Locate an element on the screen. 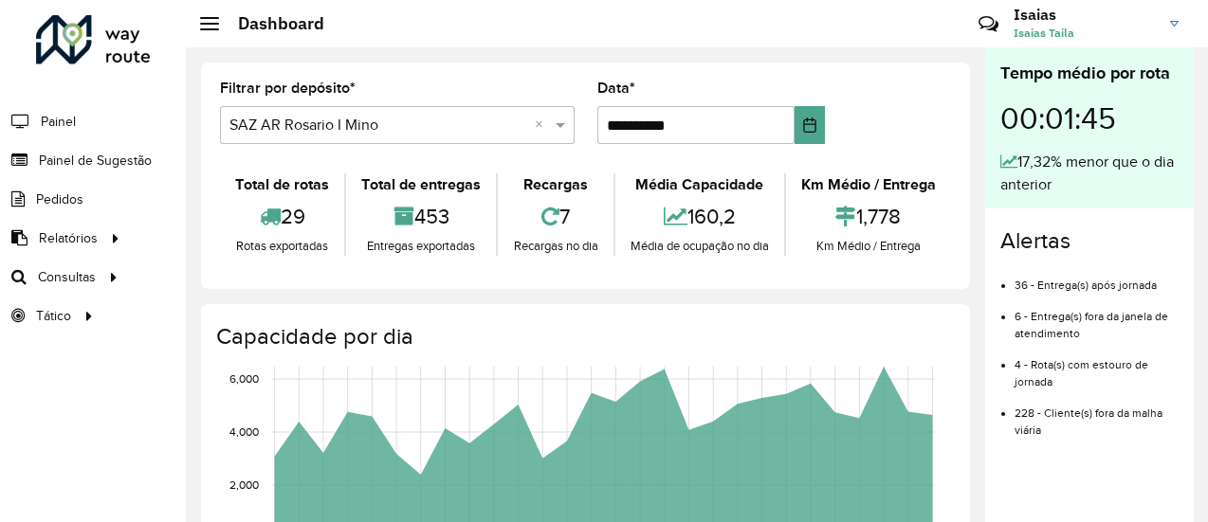  div: 29 is located at coordinates (282, 216).